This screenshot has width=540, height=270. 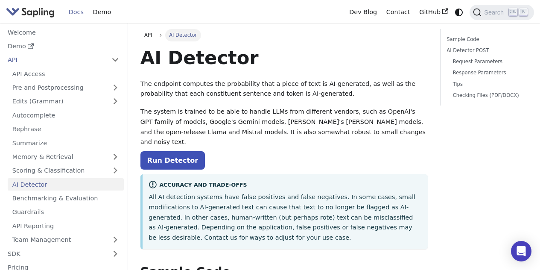 What do you see at coordinates (66, 101) in the screenshot?
I see `a: Edits (Grammar)` at bounding box center [66, 101].